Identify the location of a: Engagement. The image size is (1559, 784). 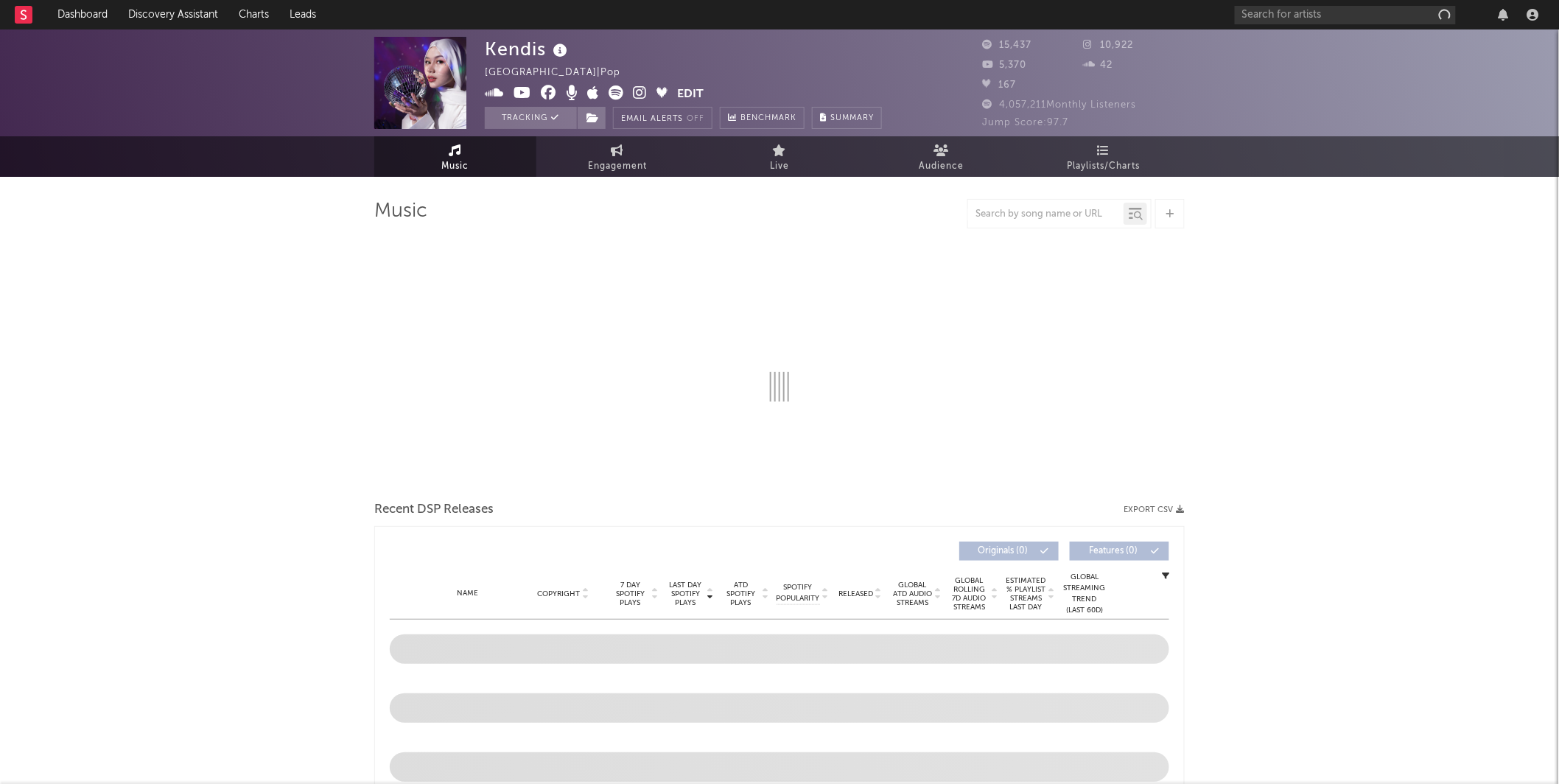
(617, 156).